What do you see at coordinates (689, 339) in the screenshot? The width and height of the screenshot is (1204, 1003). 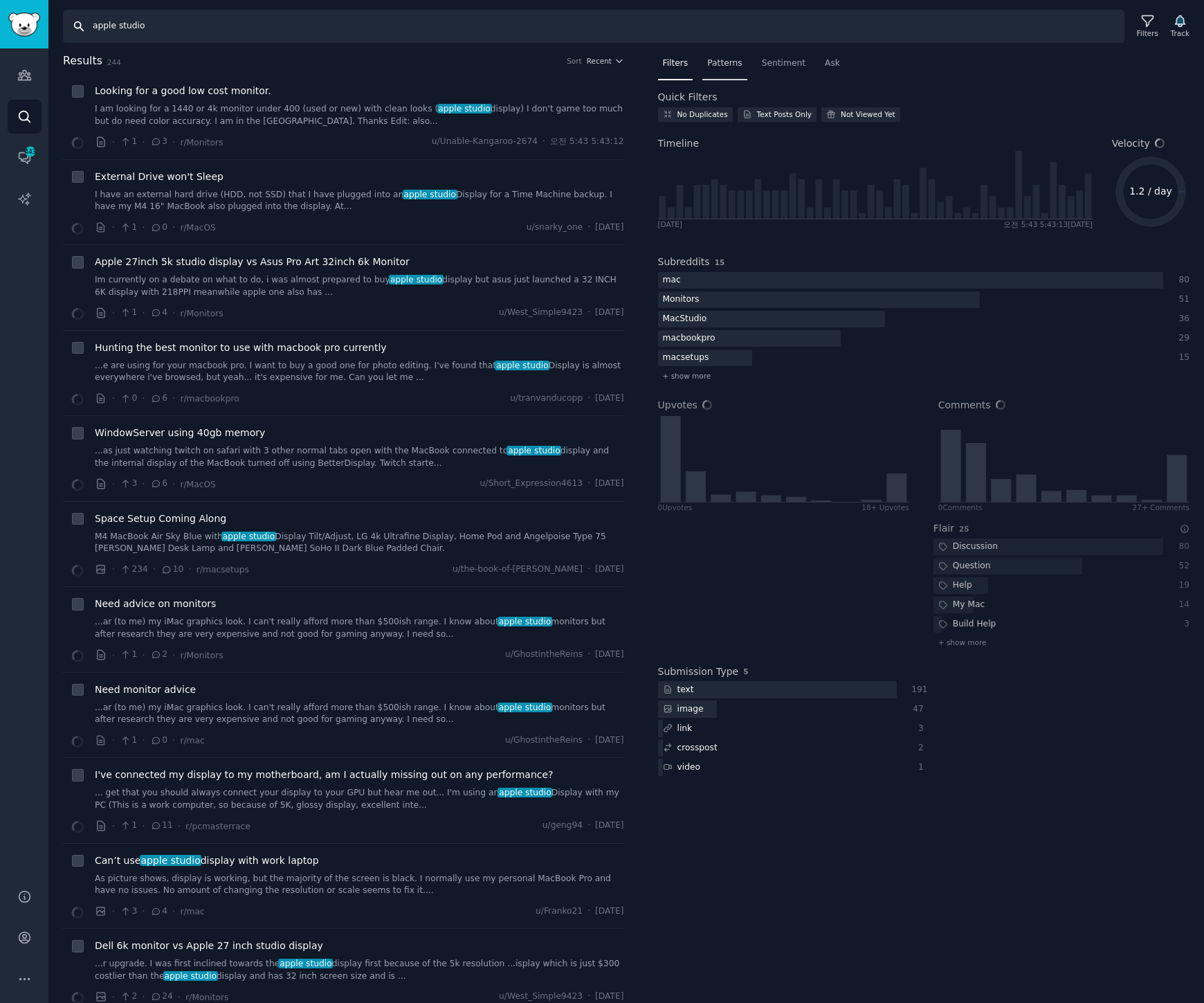 I see `div: macbookpro` at bounding box center [689, 339].